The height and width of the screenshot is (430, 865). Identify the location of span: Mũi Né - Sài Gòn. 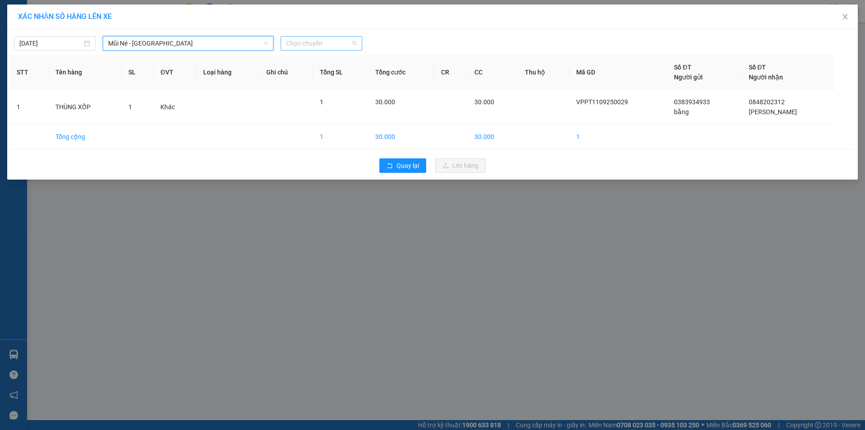
(188, 43).